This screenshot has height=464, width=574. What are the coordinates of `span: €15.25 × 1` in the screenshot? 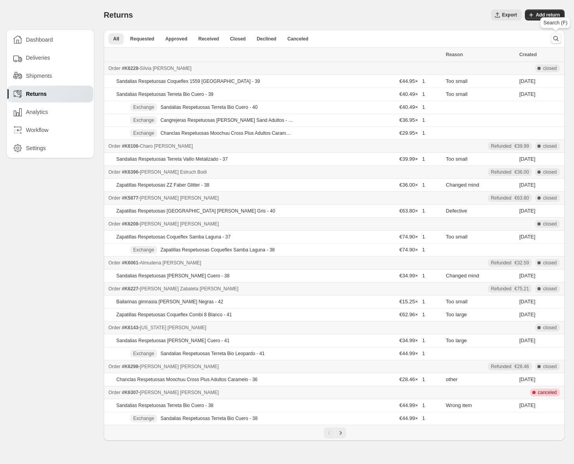 It's located at (412, 301).